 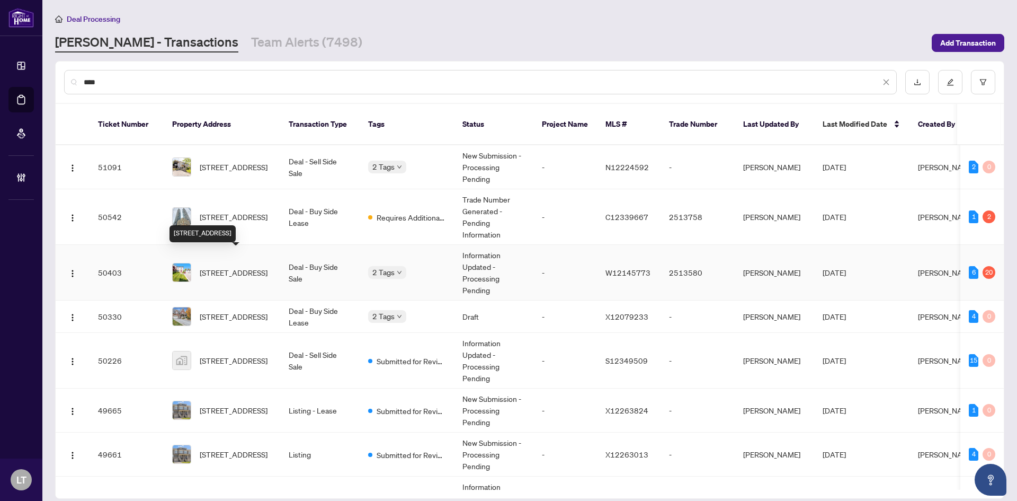 What do you see at coordinates (411, 217) in the screenshot?
I see `span: Requires Additional Docs` at bounding box center [411, 217].